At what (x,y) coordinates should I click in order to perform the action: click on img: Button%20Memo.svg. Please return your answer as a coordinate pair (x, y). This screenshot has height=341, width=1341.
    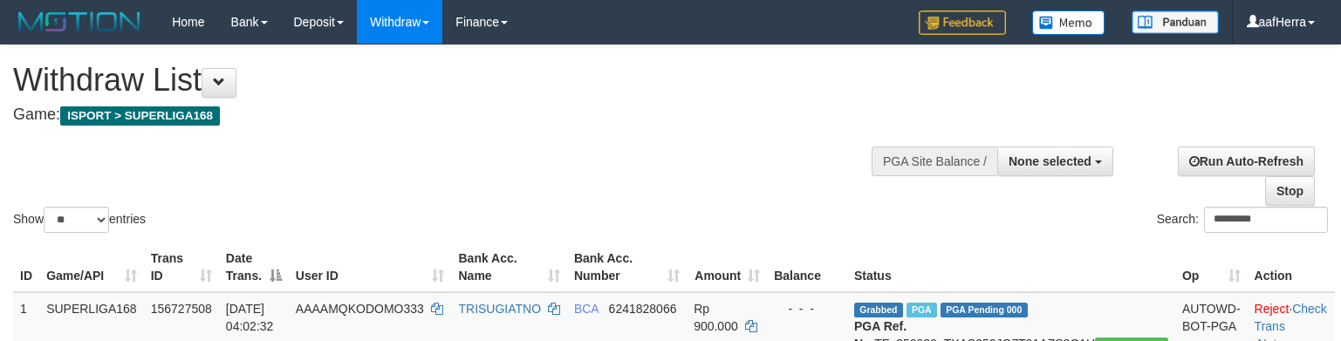
    Looking at the image, I should click on (1069, 23).